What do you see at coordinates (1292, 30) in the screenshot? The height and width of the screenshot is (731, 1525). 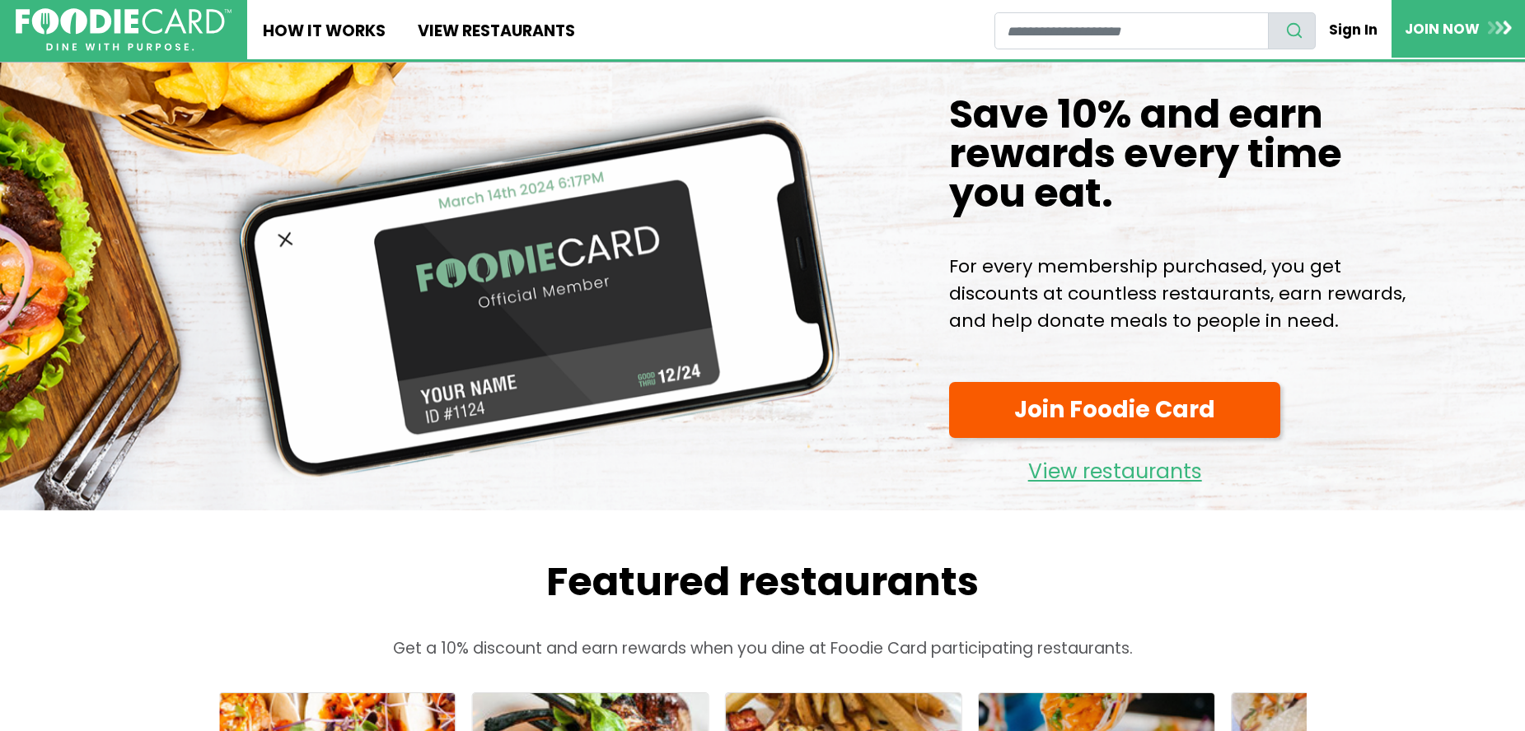 I see `button: search` at bounding box center [1292, 30].